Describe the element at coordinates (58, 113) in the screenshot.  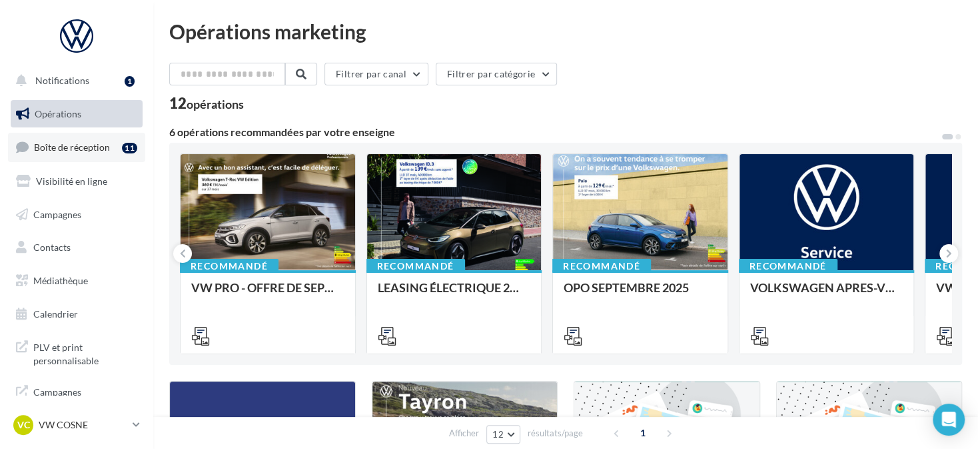
I see `span: Opérations` at that location.